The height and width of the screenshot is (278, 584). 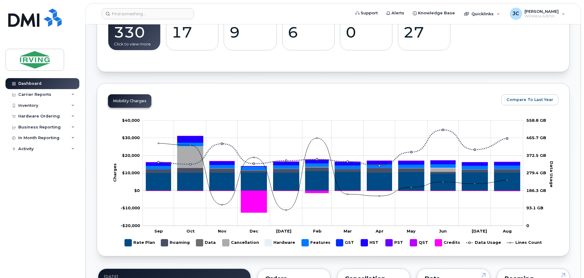 What do you see at coordinates (115, 173) in the screenshot?
I see `tspan: Charges` at bounding box center [115, 173].